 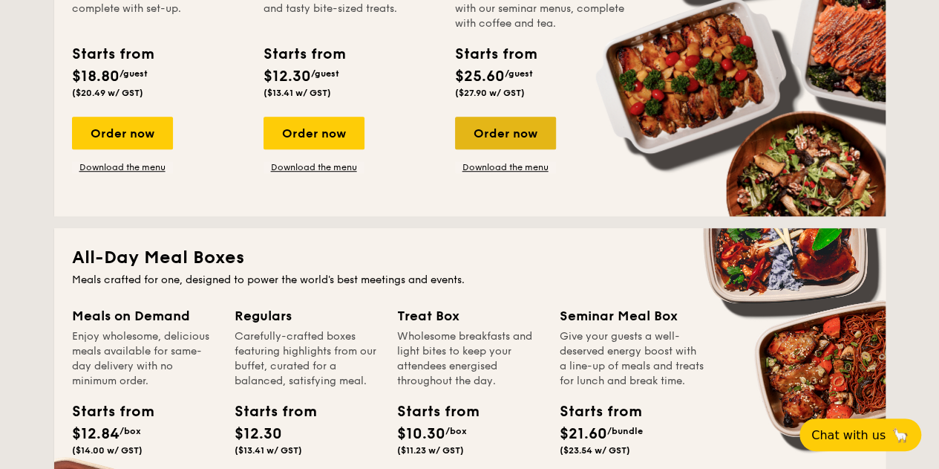 I want to click on span: $21.60, so click(x=584, y=434).